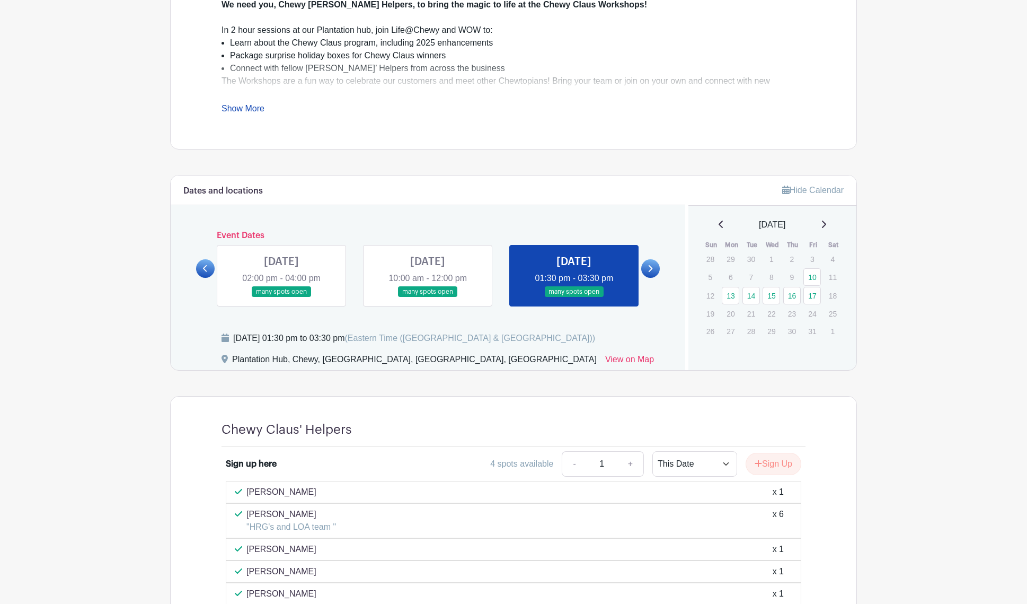 This screenshot has height=604, width=1027. Describe the element at coordinates (710, 295) in the screenshot. I see `p: 12` at that location.